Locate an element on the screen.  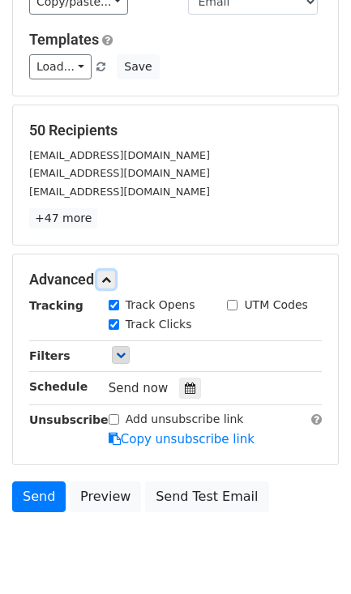
span: Send now is located at coordinates (139, 388).